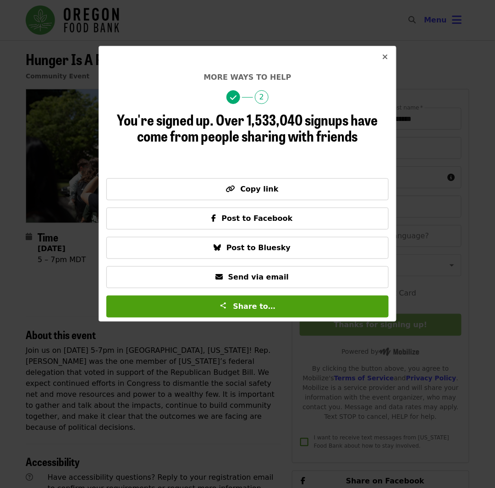  What do you see at coordinates (258, 127) in the screenshot?
I see `span: Over 1,533,040 signups have come from people sharing with friends` at bounding box center [258, 127].